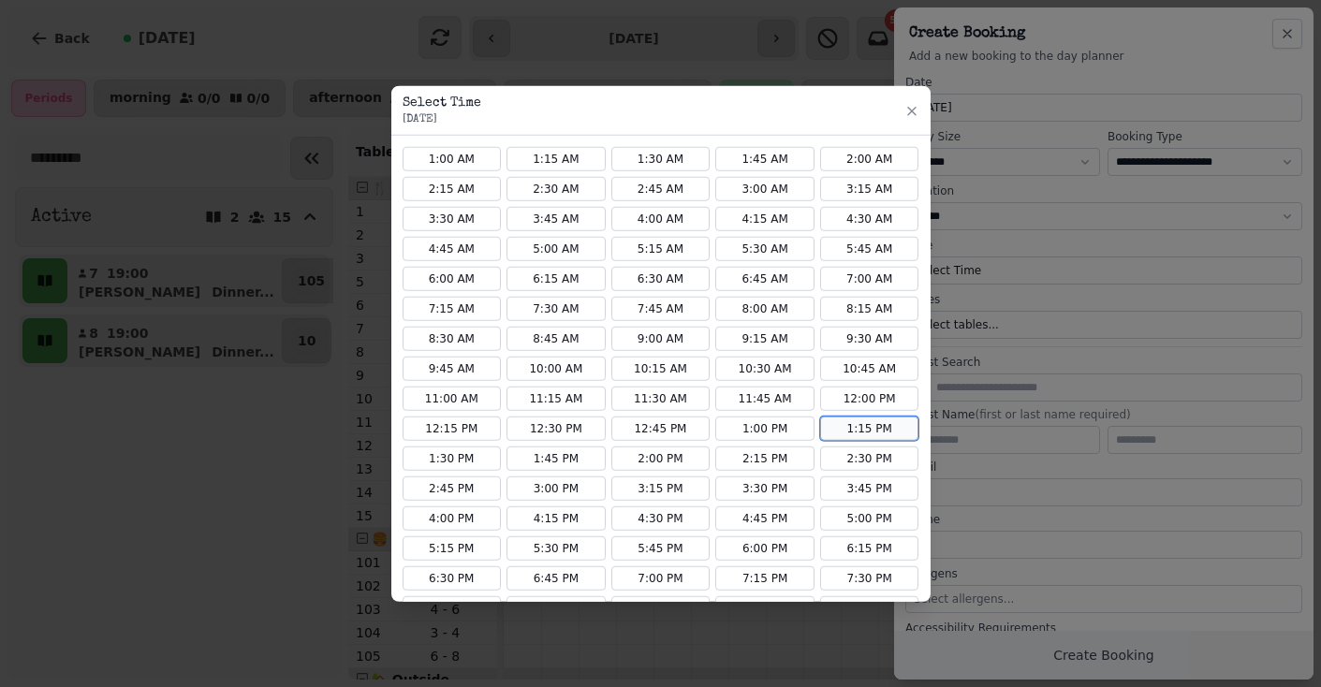 This screenshot has width=1321, height=687. Describe the element at coordinates (765, 339) in the screenshot. I see `button: 9:15 AM` at that location.